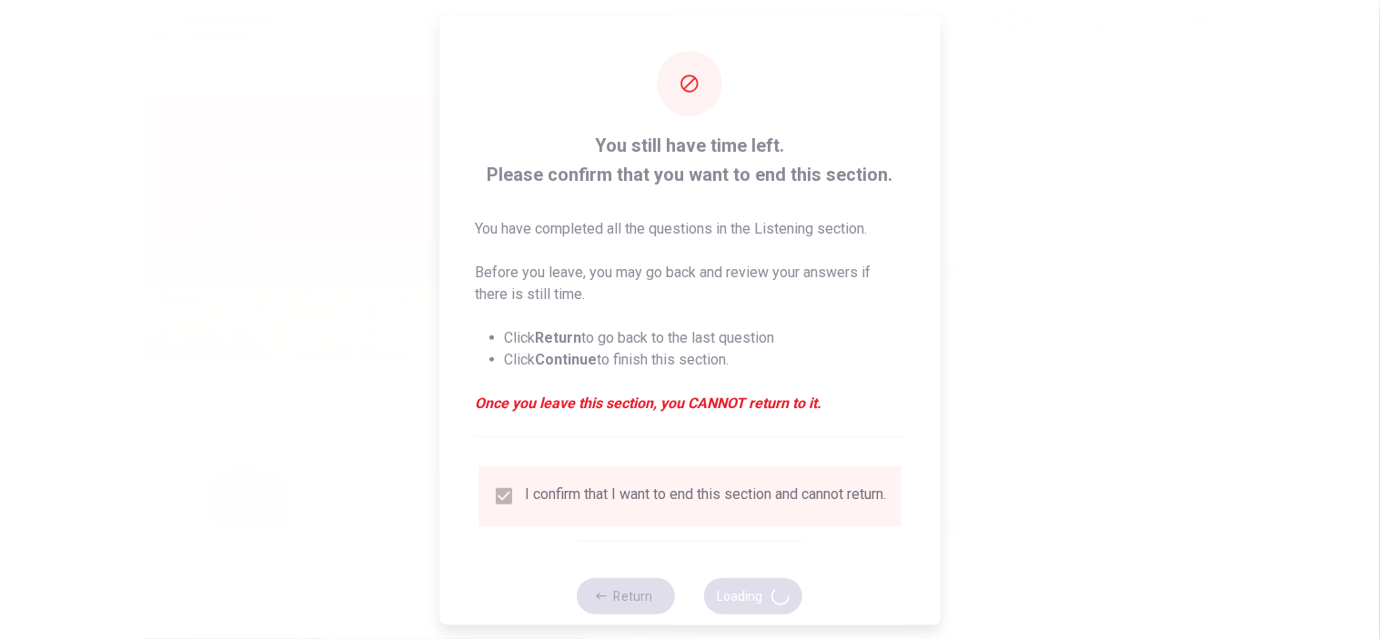 This screenshot has height=639, width=1380. What do you see at coordinates (706, 497) in the screenshot?
I see `div: I confirm that I want to end this section and cannot return.` at bounding box center [706, 497].